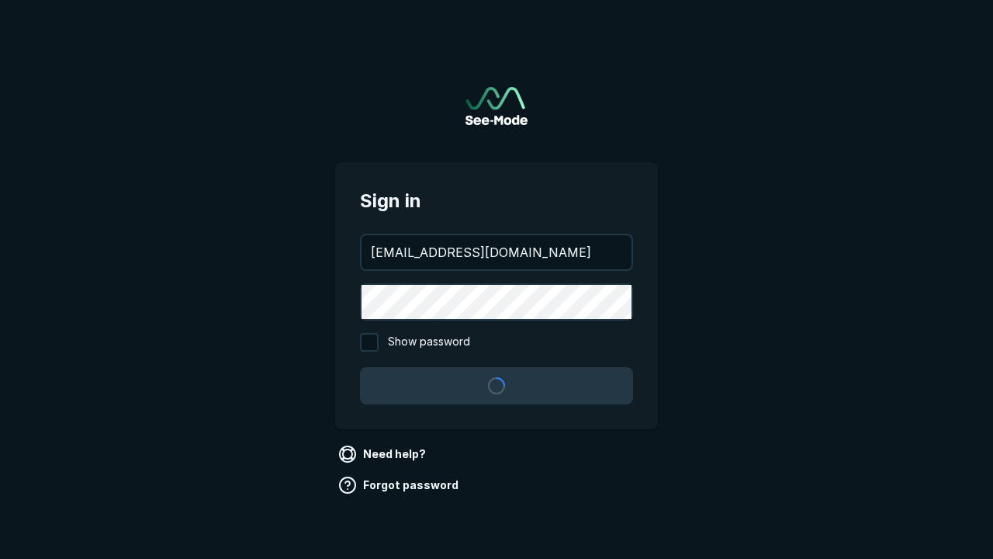 The image size is (993, 559). Describe the element at coordinates (496, 106) in the screenshot. I see `img: See-Mode Logo` at that location.